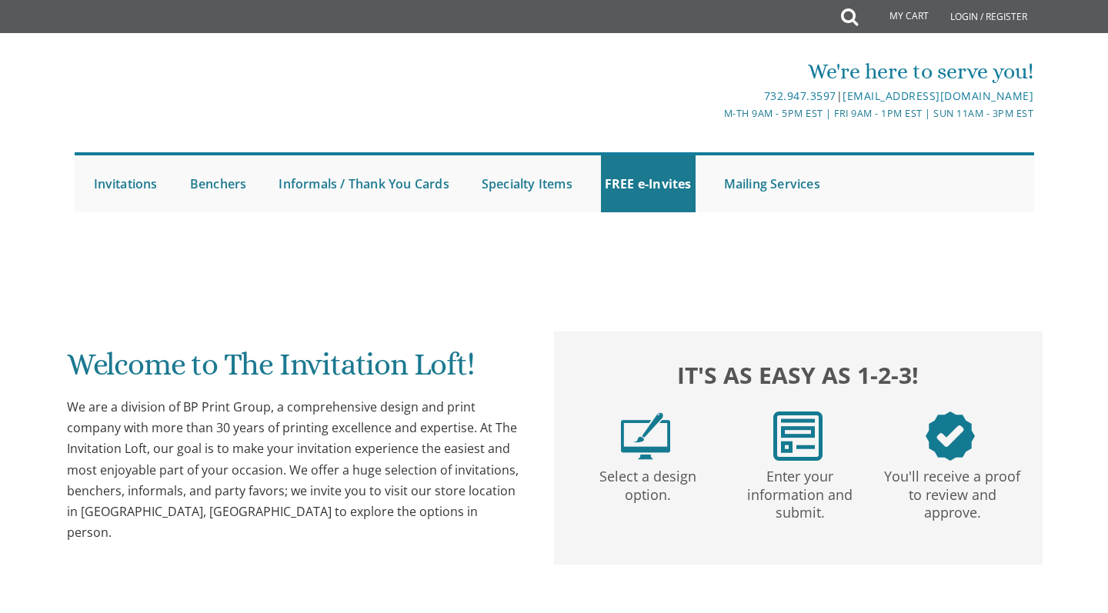 This screenshot has width=1108, height=613. Describe the element at coordinates (125, 184) in the screenshot. I see `a: Invitations` at that location.